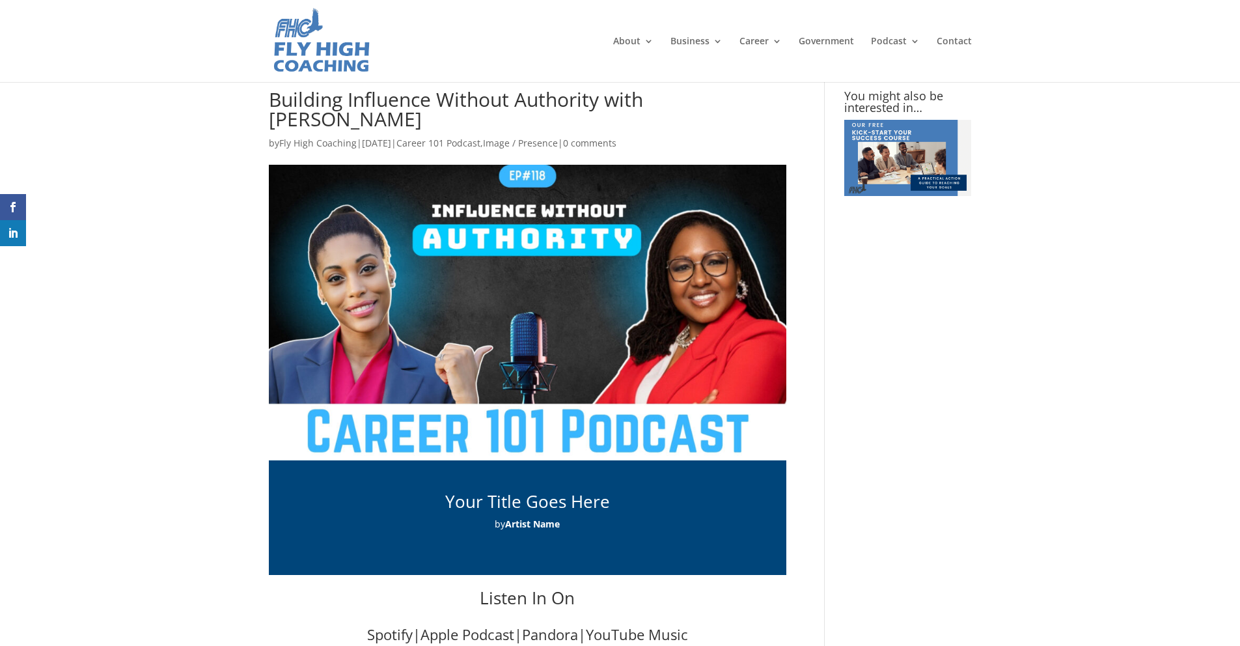 The height and width of the screenshot is (646, 1240). I want to click on p: by, so click(527, 524).